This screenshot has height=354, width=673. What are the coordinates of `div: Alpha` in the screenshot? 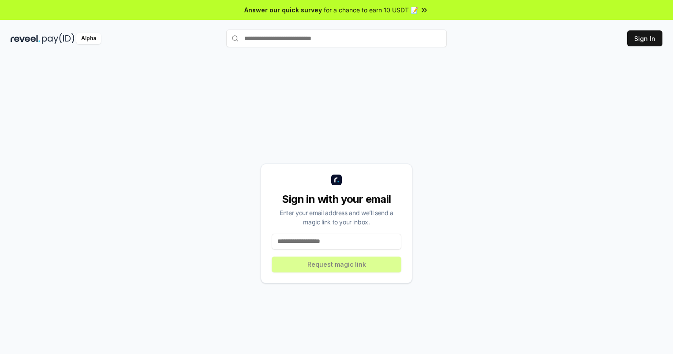 It's located at (89, 38).